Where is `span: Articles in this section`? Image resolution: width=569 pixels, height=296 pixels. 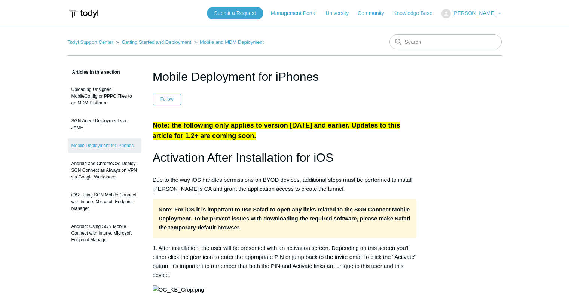 span: Articles in this section is located at coordinates (94, 72).